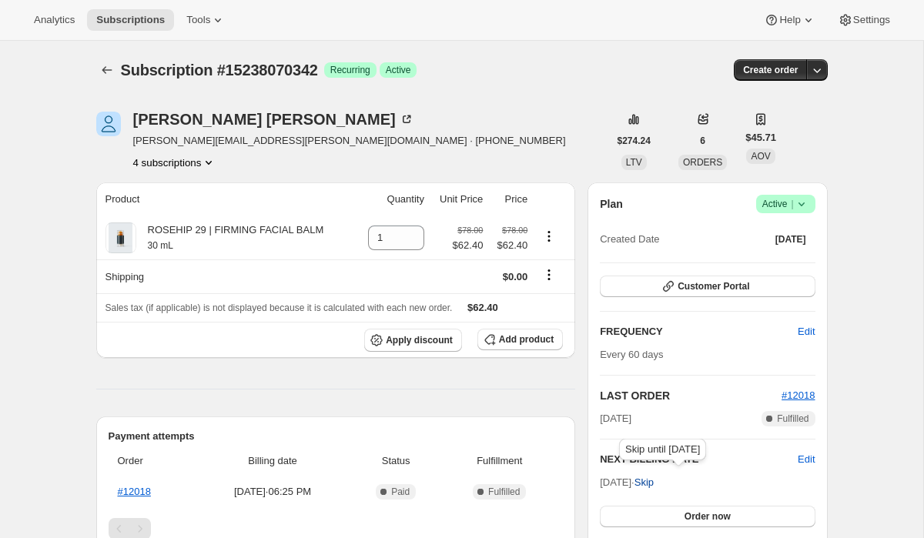 The height and width of the screenshot is (538, 924). I want to click on span: Tools, so click(198, 20).